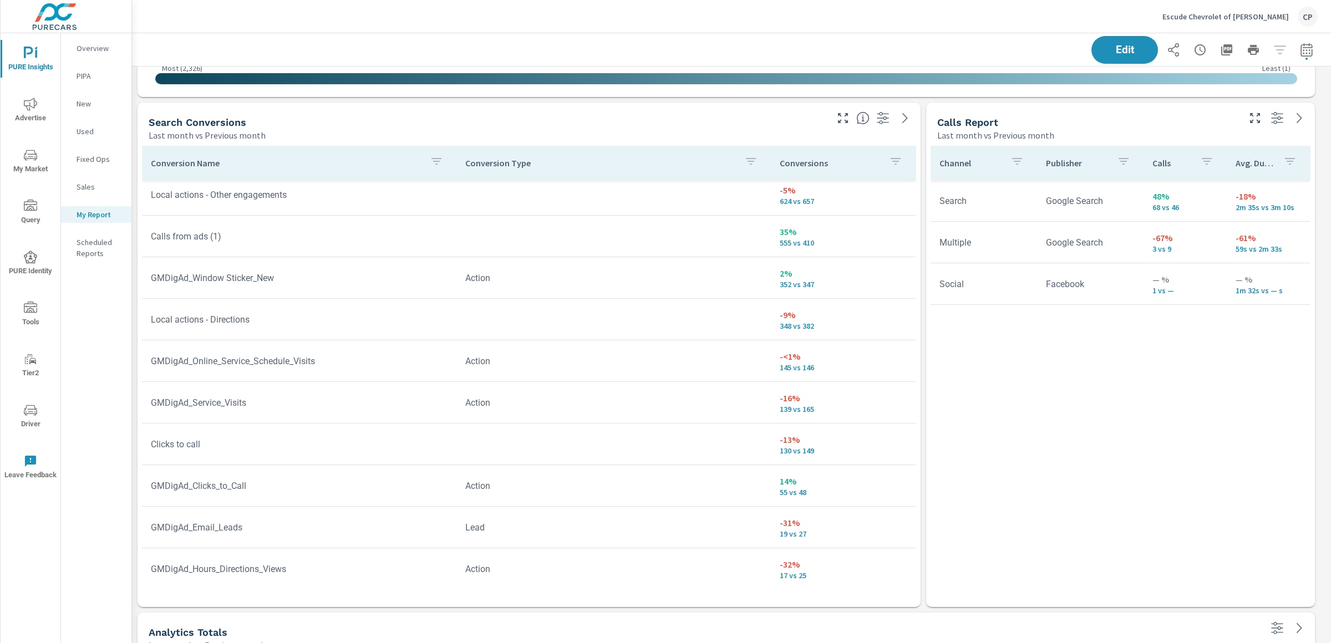  I want to click on td: Local actions - Directions, so click(299, 320).